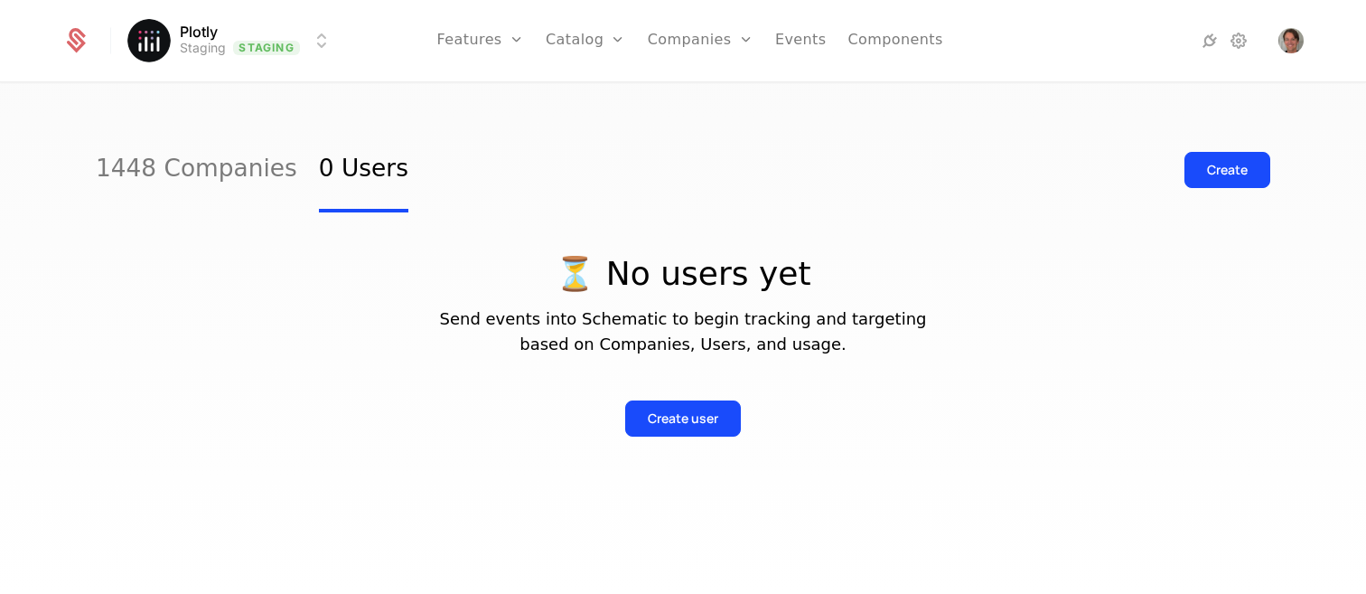  What do you see at coordinates (232, 41) in the screenshot?
I see `button: Select environment` at bounding box center [232, 41].